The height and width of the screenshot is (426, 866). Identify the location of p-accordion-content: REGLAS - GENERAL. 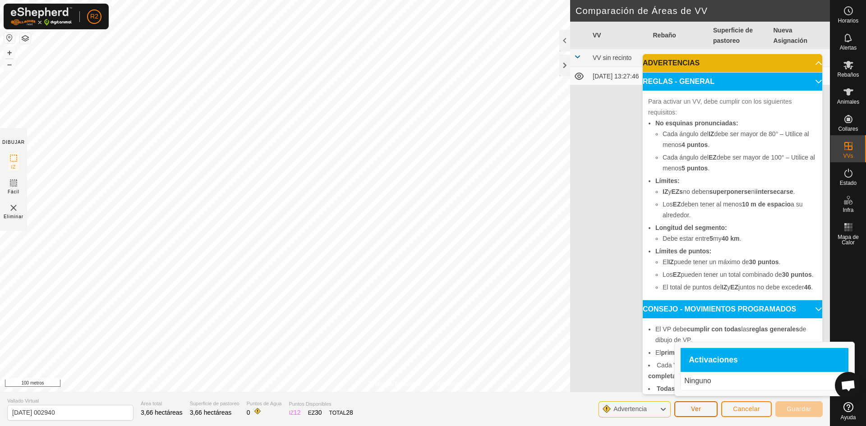
(732, 195).